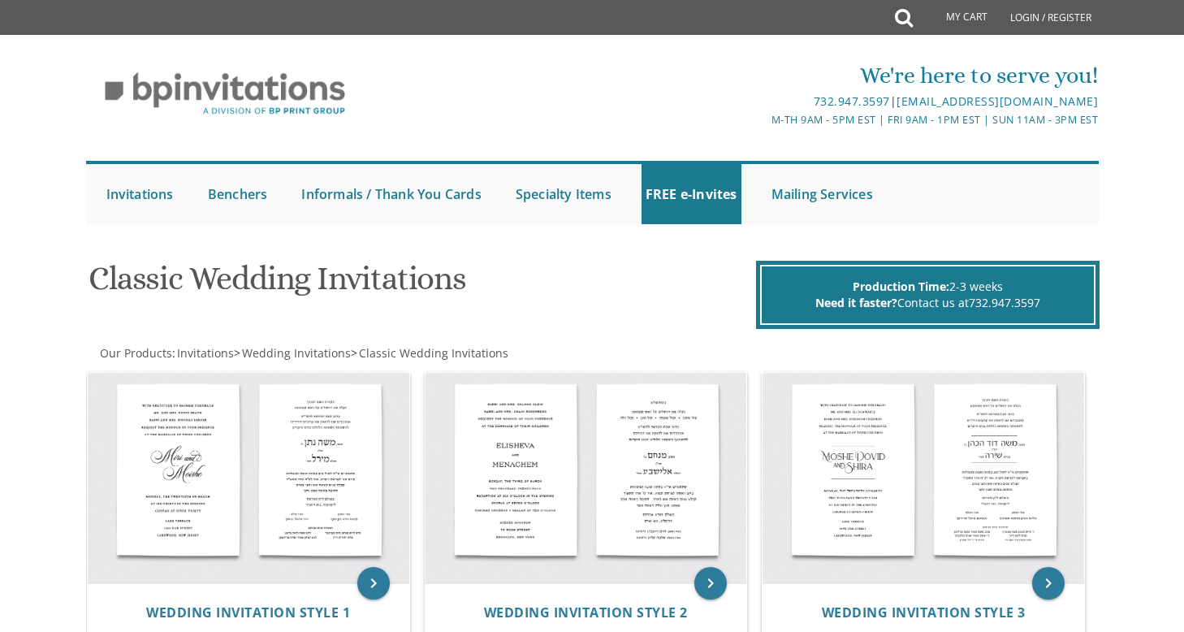  Describe the element at coordinates (248, 612) in the screenshot. I see `span: Wedding Invitation Style 1` at that location.